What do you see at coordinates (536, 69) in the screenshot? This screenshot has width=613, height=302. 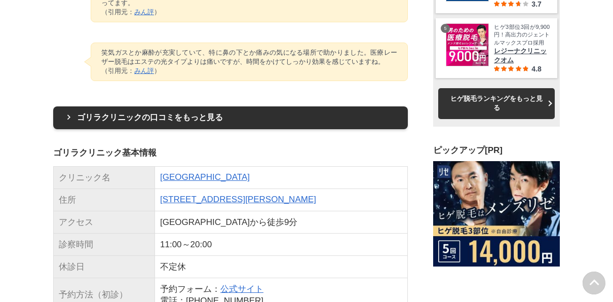 I see `span: 4.8` at bounding box center [536, 69].